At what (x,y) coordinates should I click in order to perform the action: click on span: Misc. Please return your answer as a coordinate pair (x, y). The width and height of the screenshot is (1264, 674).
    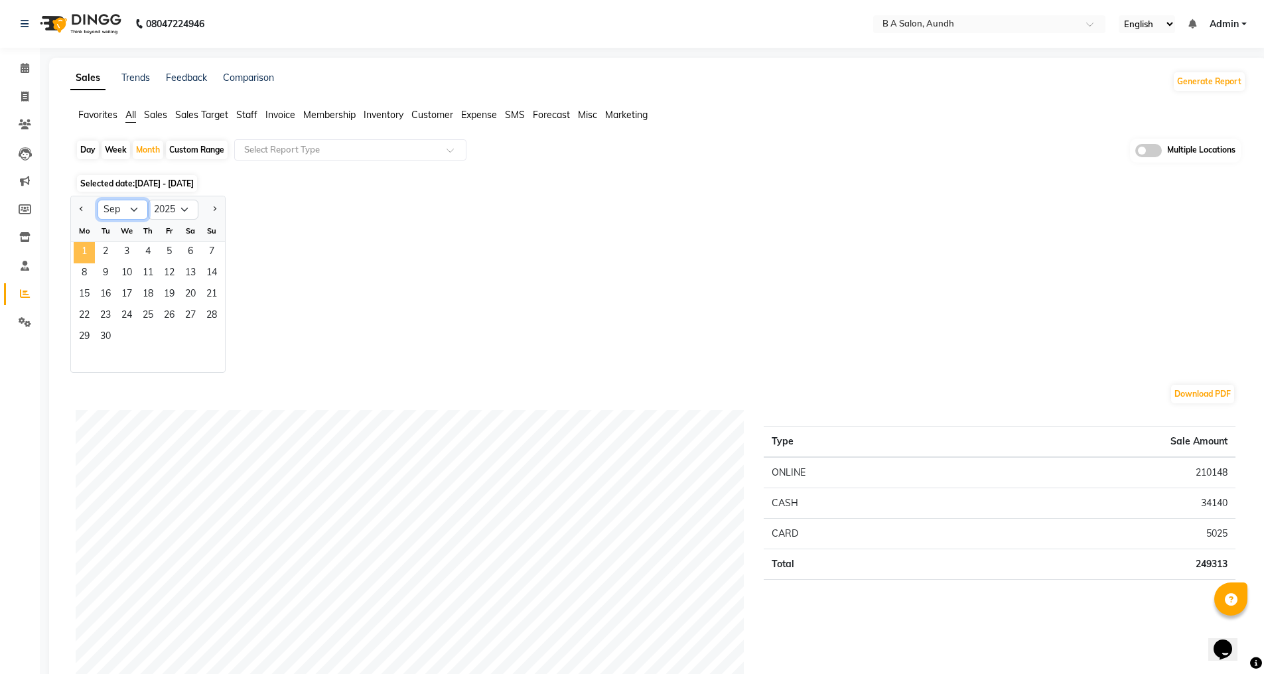
    Looking at the image, I should click on (587, 115).